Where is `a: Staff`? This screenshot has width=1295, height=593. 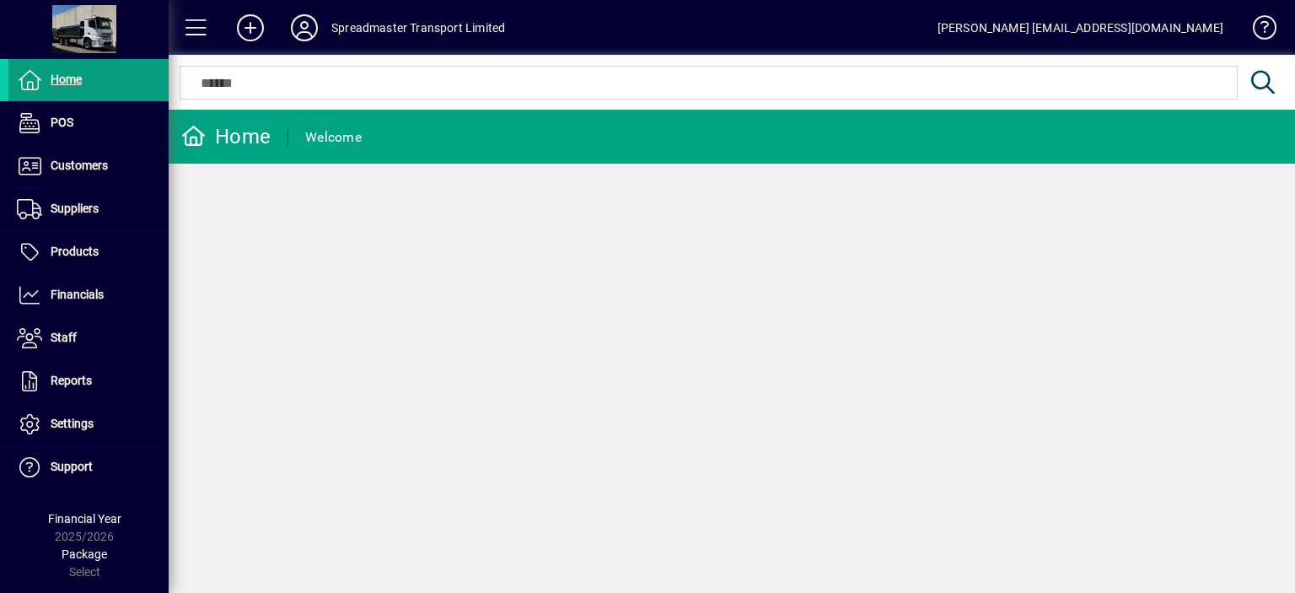 a: Staff is located at coordinates (89, 338).